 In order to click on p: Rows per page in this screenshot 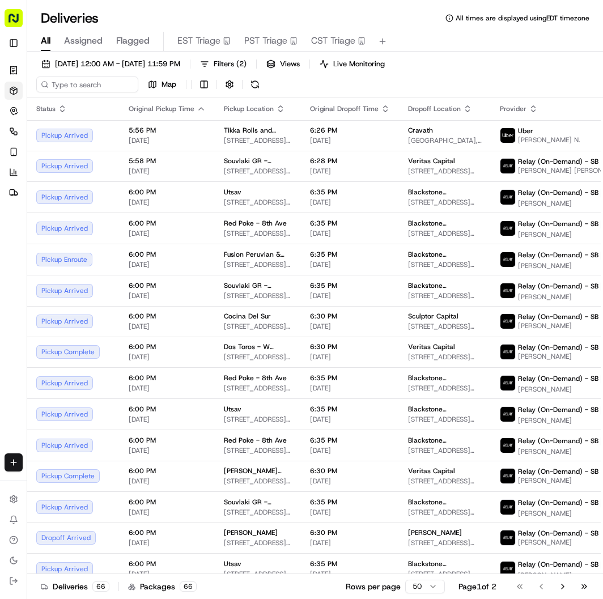, I will do `click(373, 586)`.